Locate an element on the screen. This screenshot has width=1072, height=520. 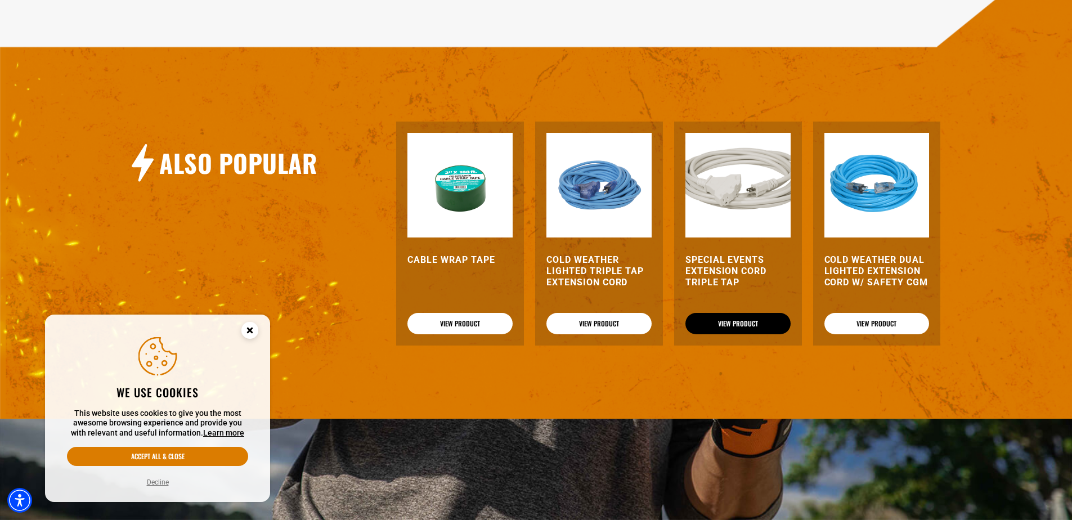
a: Cold Weather Lighted Triple Tap Extension Cord is located at coordinates (599, 271).